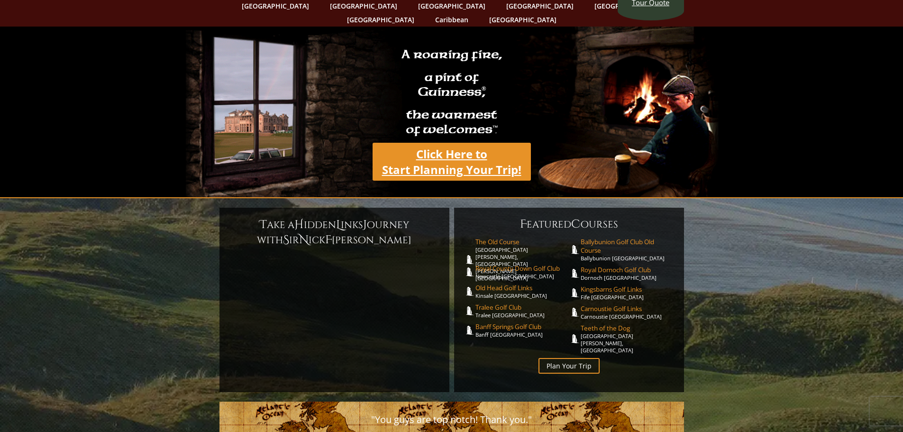  What do you see at coordinates (628, 246) in the screenshot?
I see `span: Ballybunion Golf Club Old Course` at bounding box center [628, 246].